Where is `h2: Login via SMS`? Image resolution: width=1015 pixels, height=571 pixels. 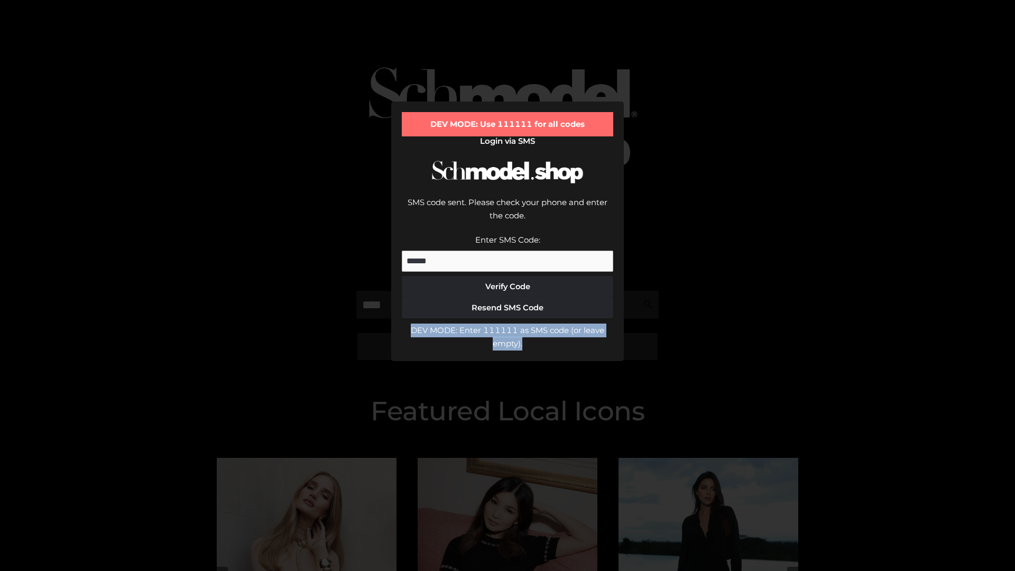
h2: Login via SMS is located at coordinates (508, 141).